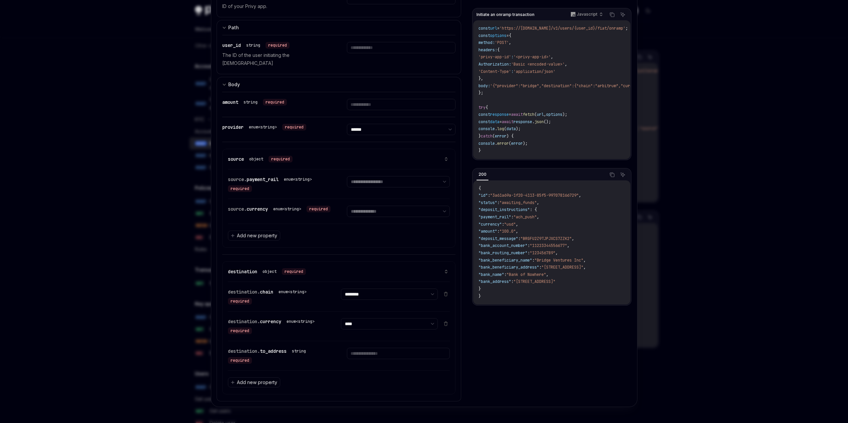  I want to click on span: body:, so click(484, 86).